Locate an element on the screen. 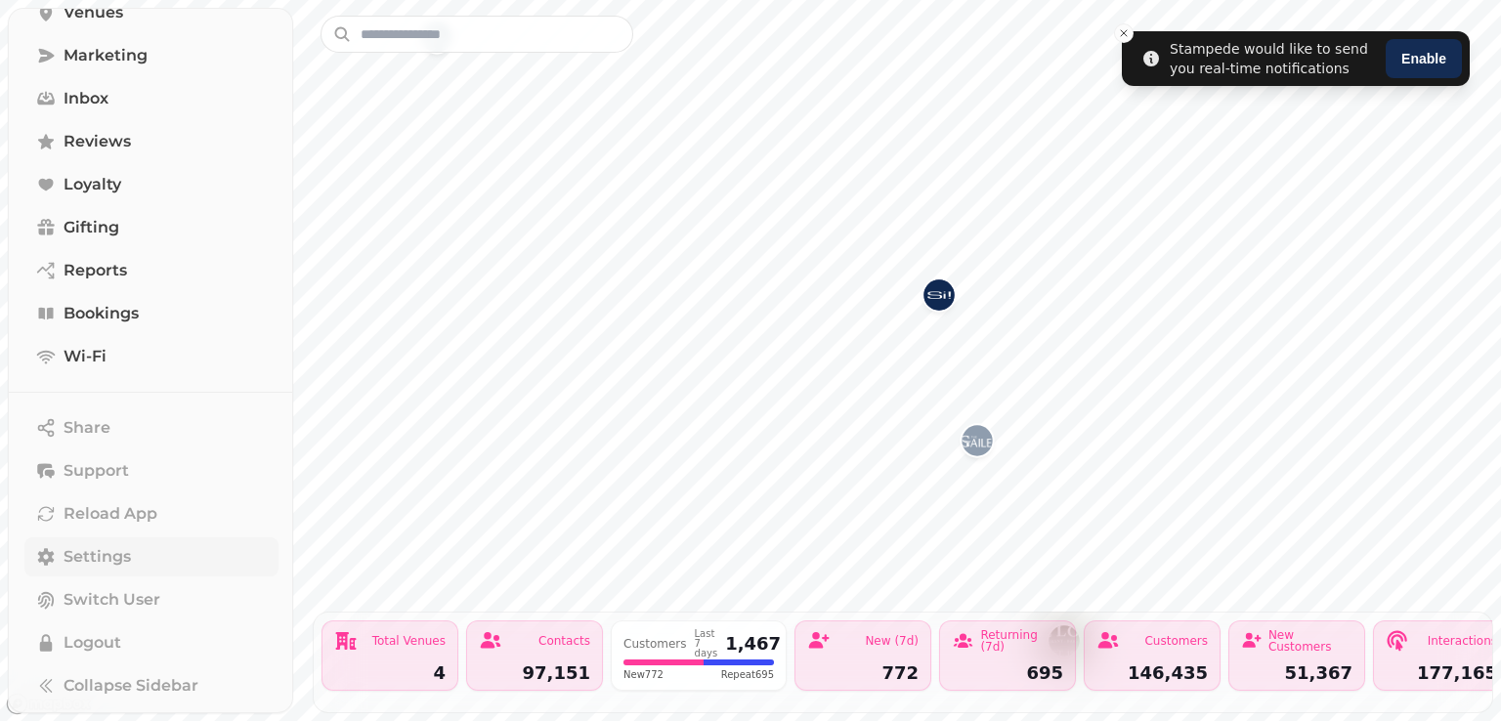 This screenshot has height=721, width=1501. button: The Gailes is located at coordinates (977, 441).